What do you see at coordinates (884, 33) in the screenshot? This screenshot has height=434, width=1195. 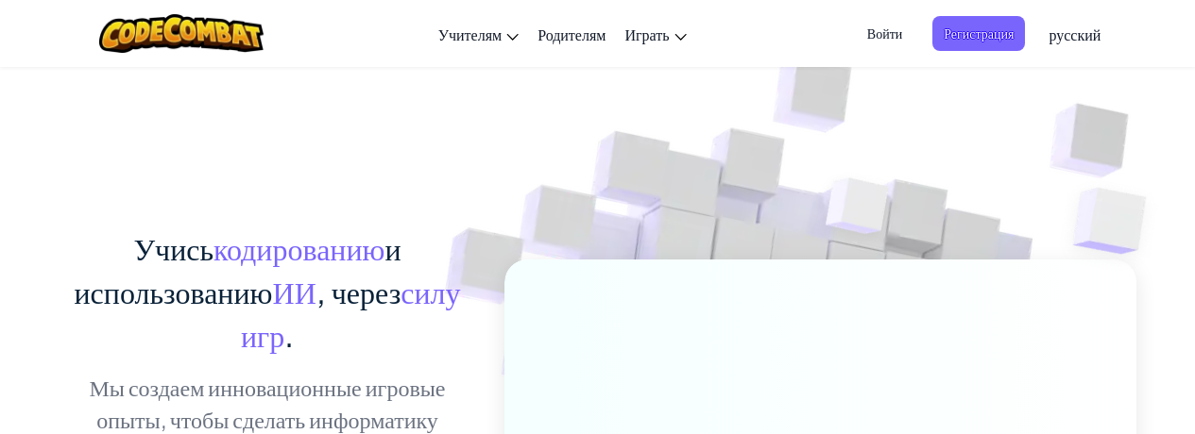 I see `span: Войти` at bounding box center [884, 33].